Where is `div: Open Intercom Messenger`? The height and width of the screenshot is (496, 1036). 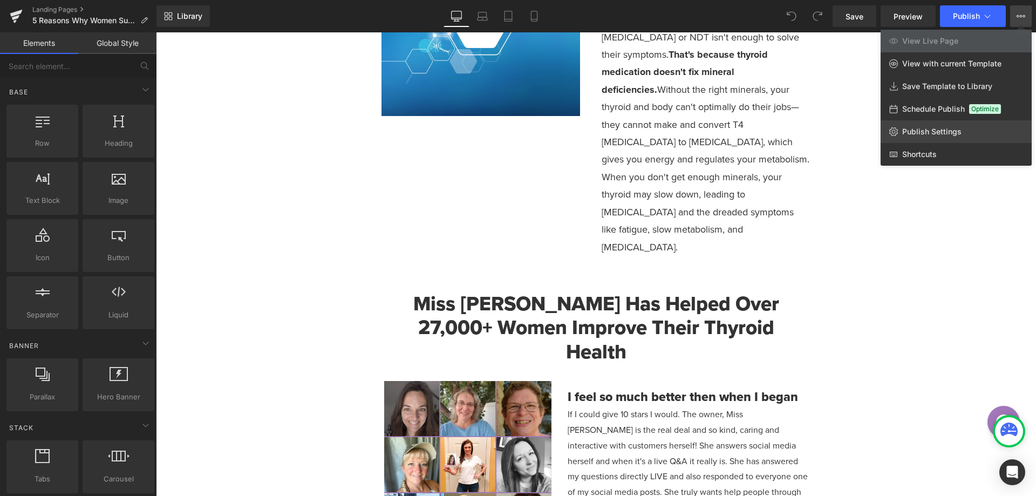 div: Open Intercom Messenger is located at coordinates (1012, 472).